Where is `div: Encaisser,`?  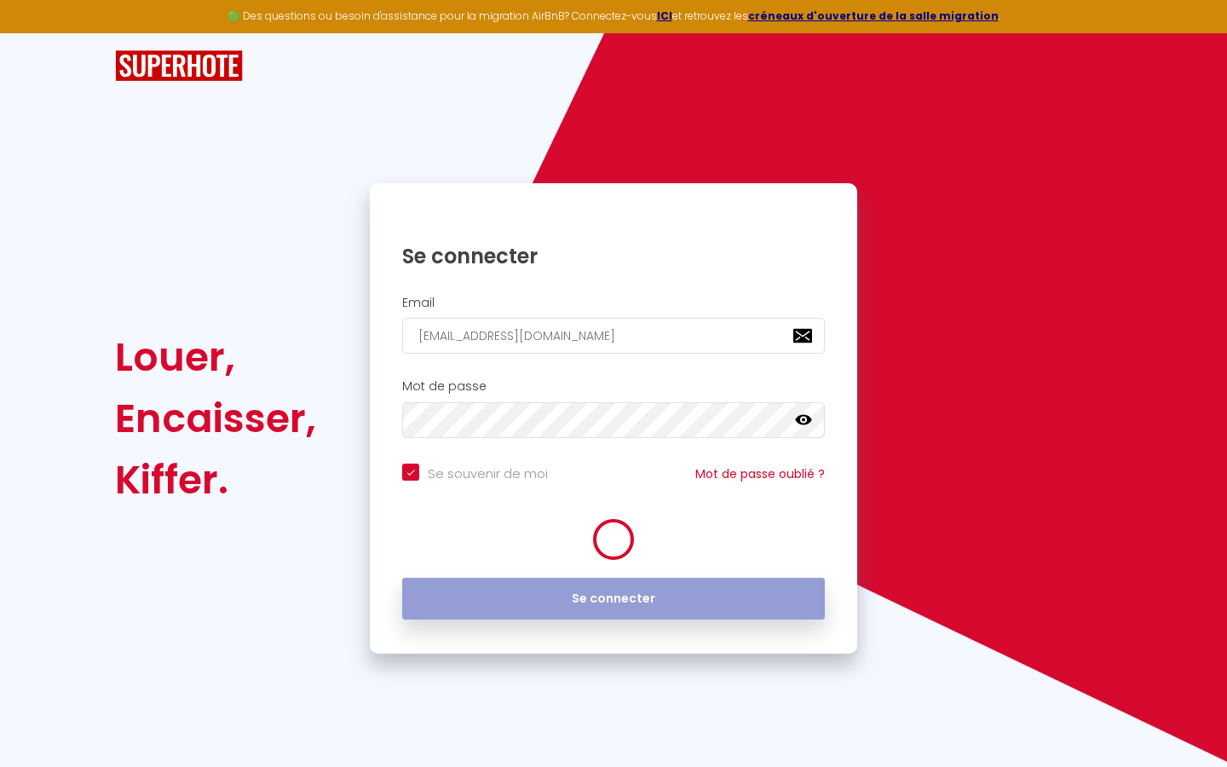
div: Encaisser, is located at coordinates (216, 418).